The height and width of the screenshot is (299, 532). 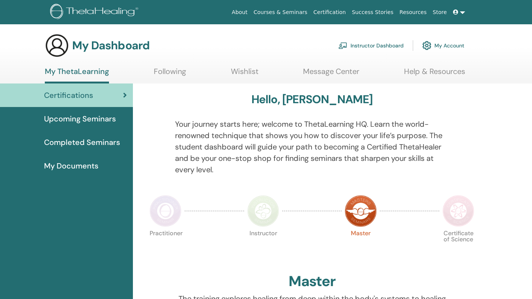 What do you see at coordinates (68, 95) in the screenshot?
I see `span: Certifications` at bounding box center [68, 95].